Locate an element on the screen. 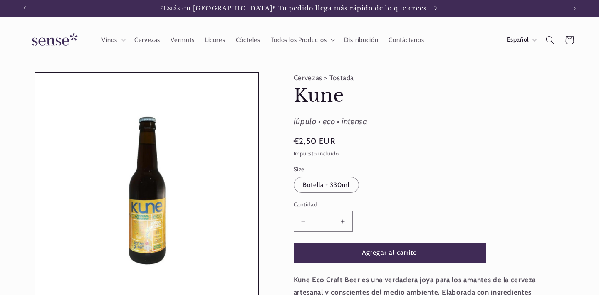 The image size is (599, 295). span: Distribución is located at coordinates (361, 40).